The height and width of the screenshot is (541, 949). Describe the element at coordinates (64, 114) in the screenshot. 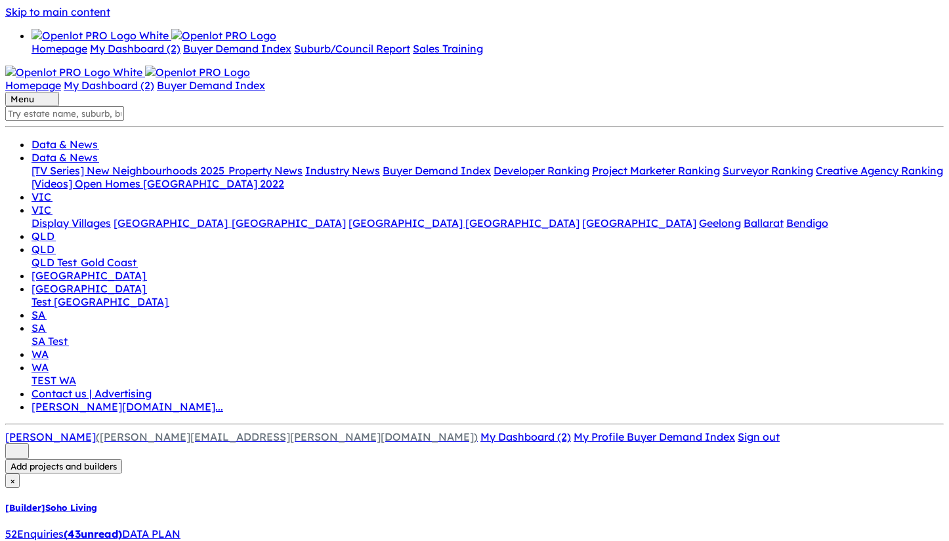

I see `input: Try estate name, suburb, builder or developer` at that location.